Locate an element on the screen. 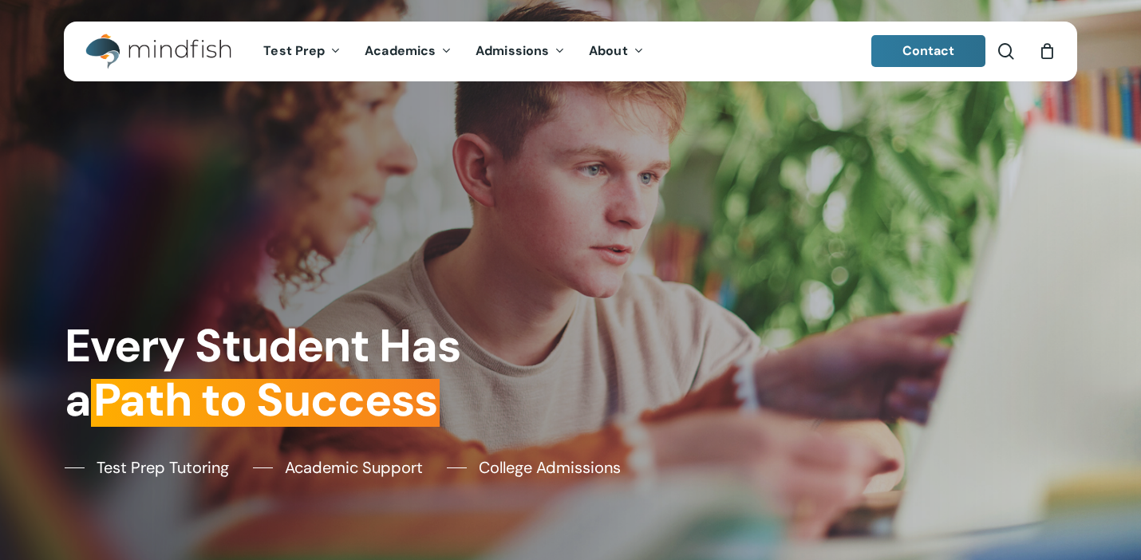 This screenshot has height=560, width=1141. span: College Admissions is located at coordinates (550, 467).